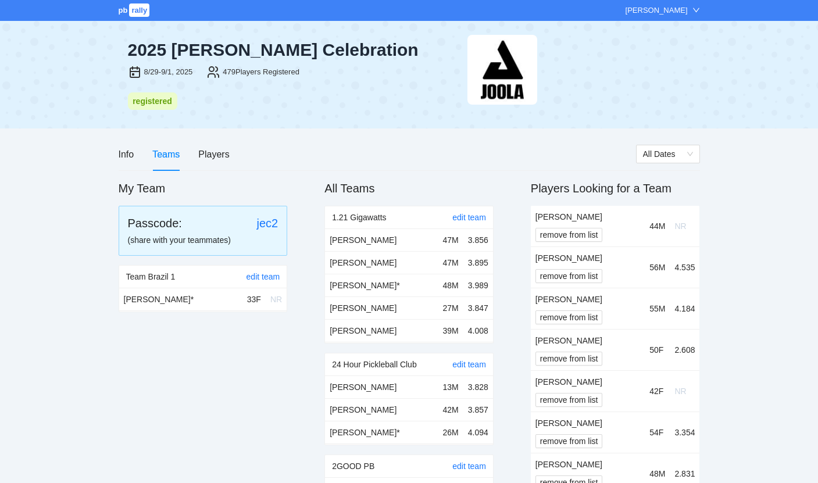 The height and width of the screenshot is (483, 818). I want to click on span: 3.989, so click(478, 286).